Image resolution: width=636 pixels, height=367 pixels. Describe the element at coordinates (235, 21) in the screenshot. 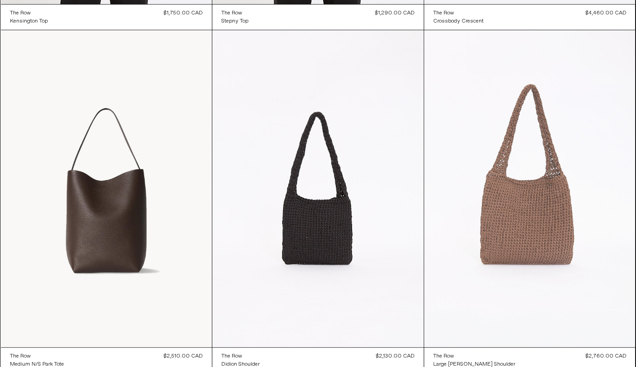

I see `a: Stepny Top` at that location.